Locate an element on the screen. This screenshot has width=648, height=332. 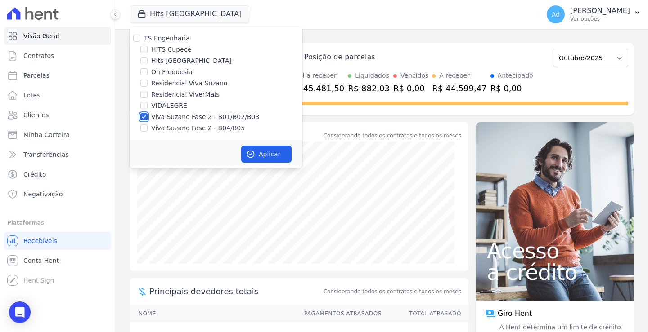
div: Vencidos is located at coordinates (414, 76).